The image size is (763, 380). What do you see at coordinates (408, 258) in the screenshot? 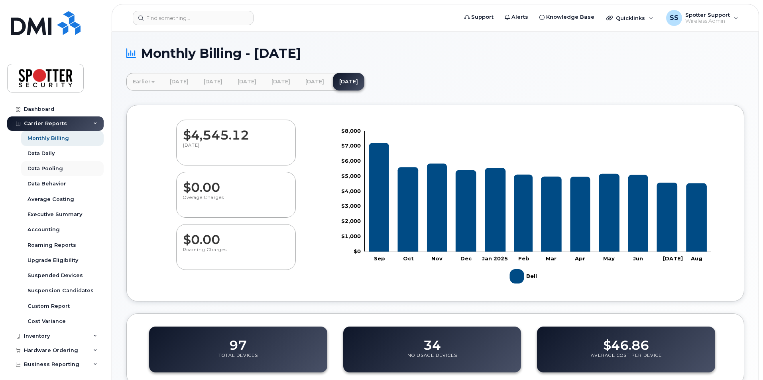
I see `tspan: Oct` at bounding box center [408, 258].